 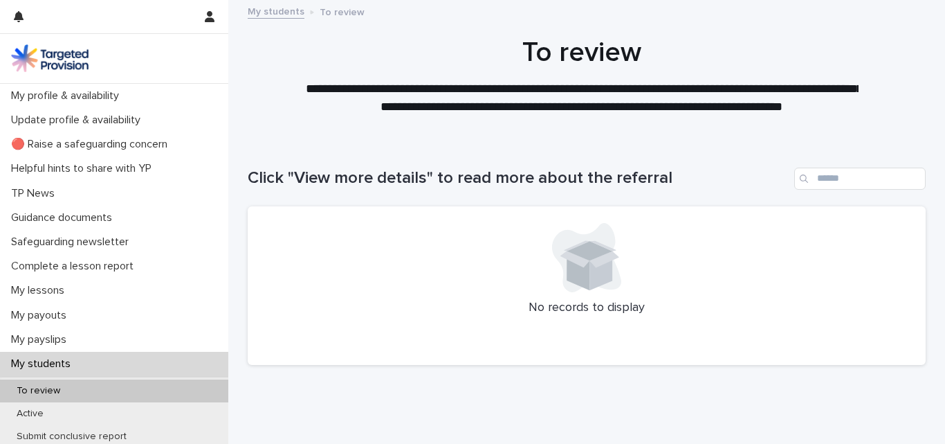 What do you see at coordinates (276, 10) in the screenshot?
I see `a: My students` at bounding box center [276, 10].